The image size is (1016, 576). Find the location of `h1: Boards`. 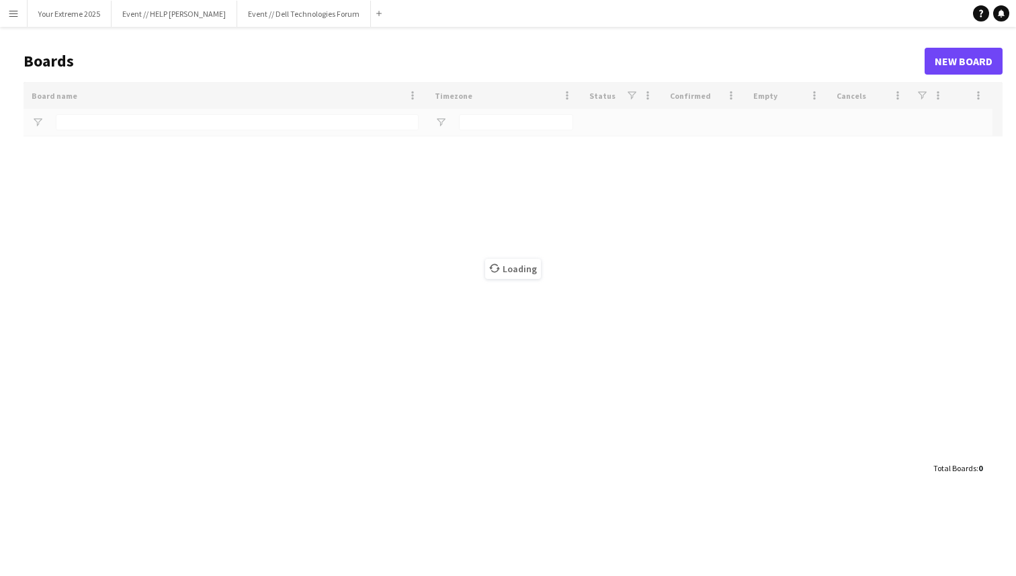

h1: Boards is located at coordinates (474, 61).